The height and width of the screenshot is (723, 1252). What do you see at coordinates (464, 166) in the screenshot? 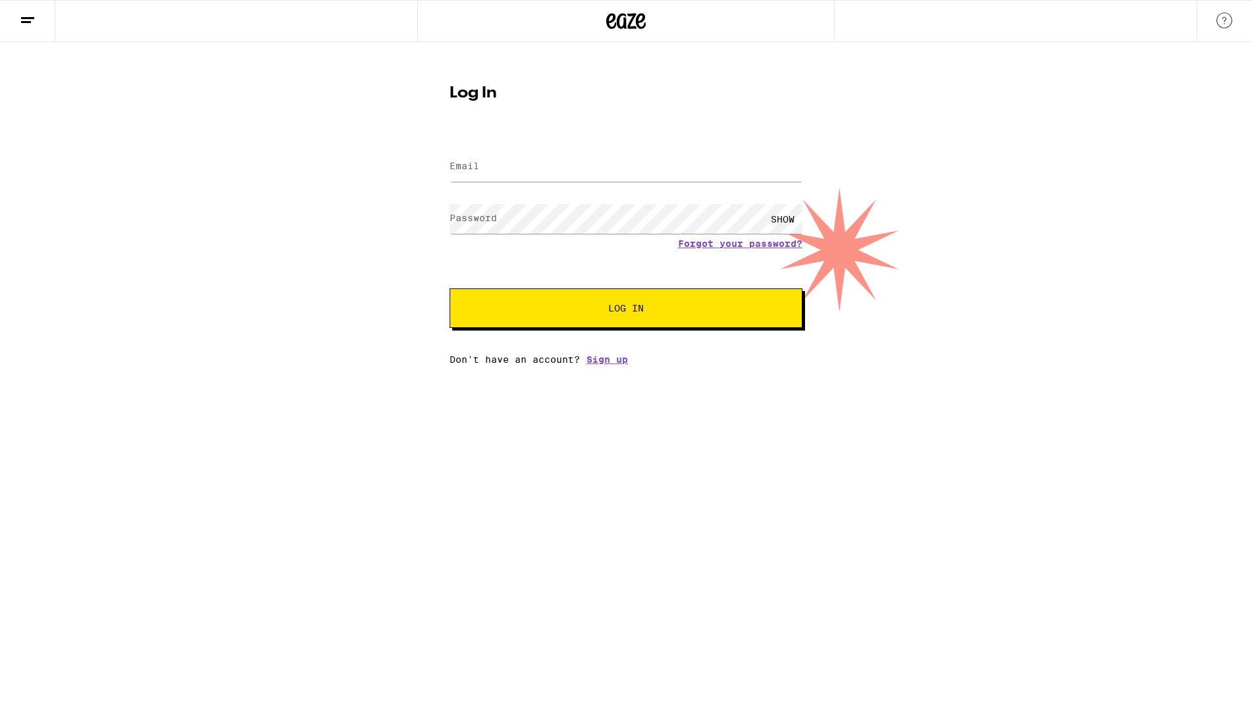
I see `label: Email` at bounding box center [464, 166].